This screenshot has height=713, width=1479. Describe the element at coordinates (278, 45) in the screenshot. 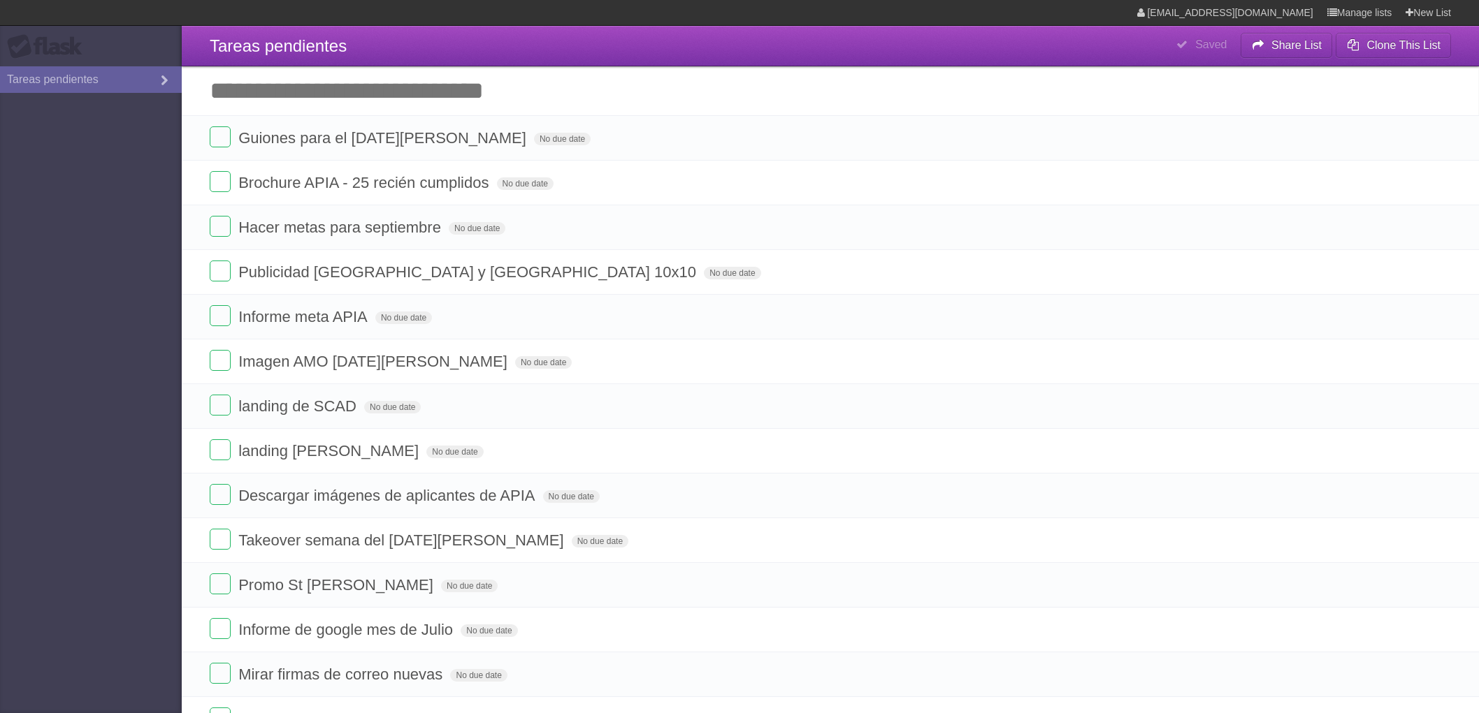

I see `span: Tareas pendientes` at that location.